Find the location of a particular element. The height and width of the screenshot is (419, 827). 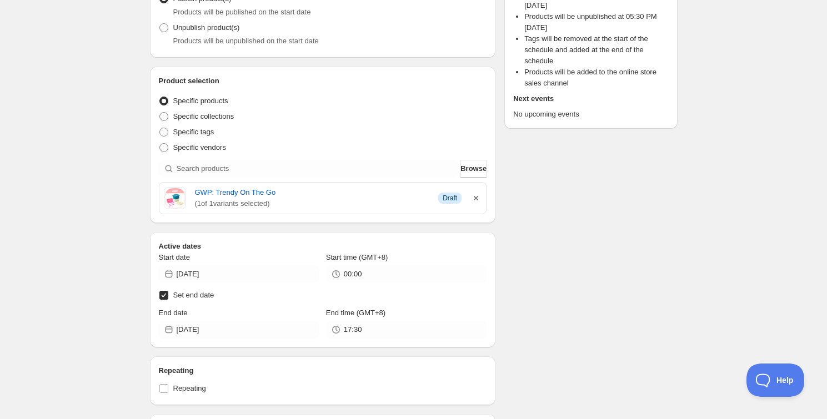

span: ( 1 of 1 variants selected) is located at coordinates (312, 204).